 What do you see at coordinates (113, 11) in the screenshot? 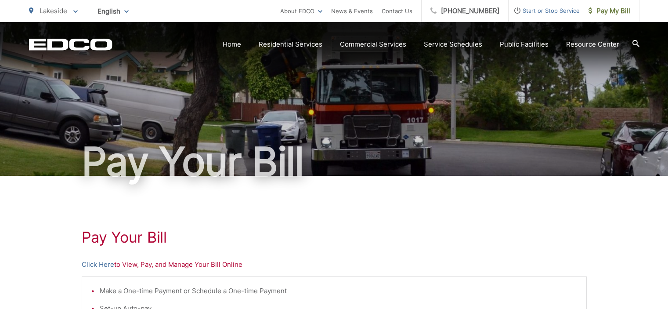
I see `span: English` at bounding box center [113, 11].